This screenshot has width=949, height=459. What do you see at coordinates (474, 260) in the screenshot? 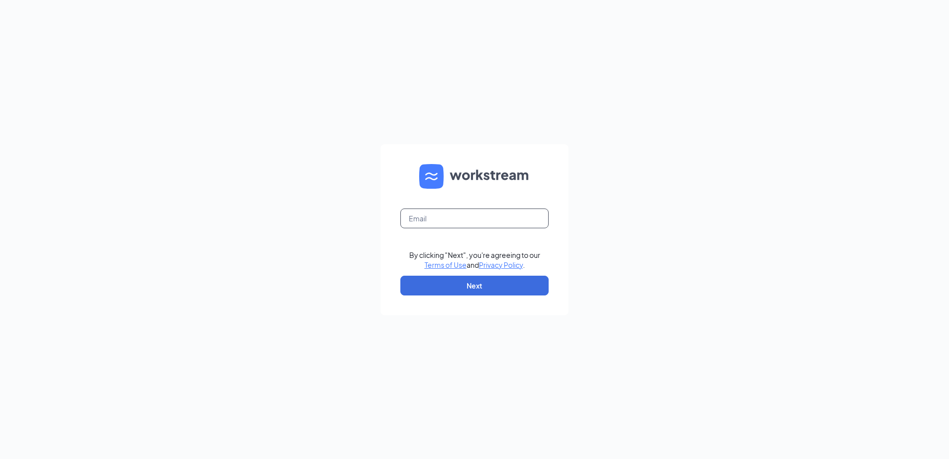
I see `div: By clicking "Next", you're agreeing to our and .` at bounding box center [474, 260].